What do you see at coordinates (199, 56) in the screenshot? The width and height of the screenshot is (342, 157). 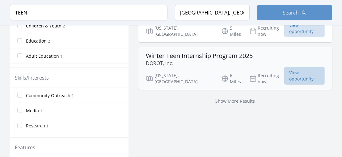 I see `h3: Winter Teen Internship Program 2025` at bounding box center [199, 56].